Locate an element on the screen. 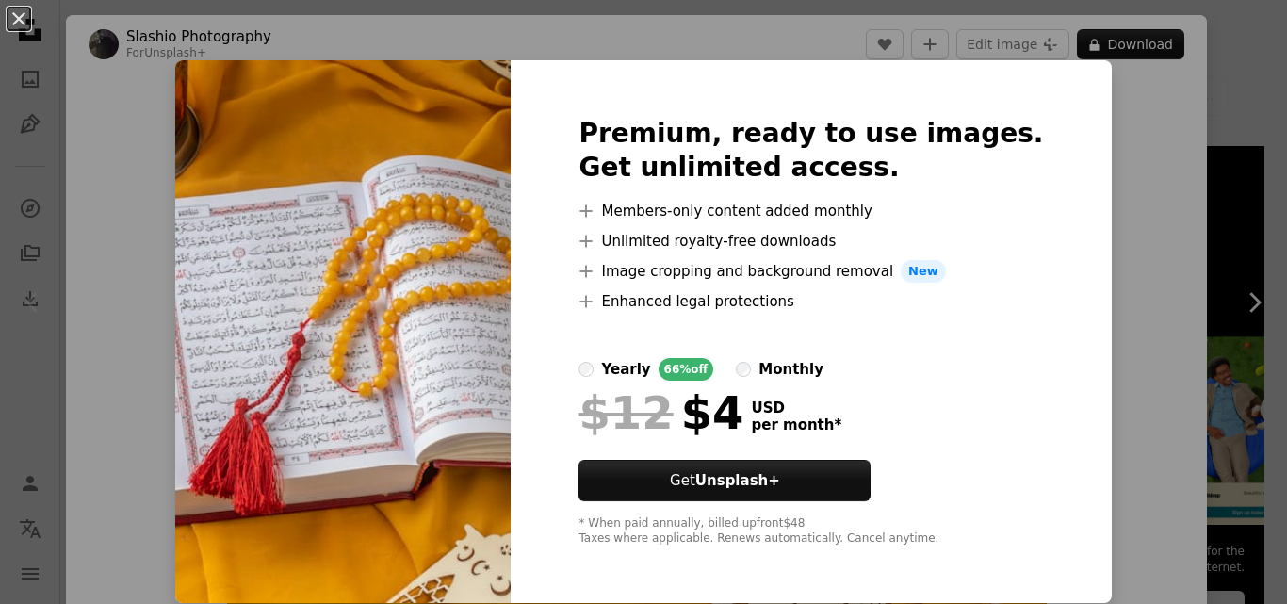 The height and width of the screenshot is (604, 1287). li: Unlimited royalty-free downloads is located at coordinates (810, 241).